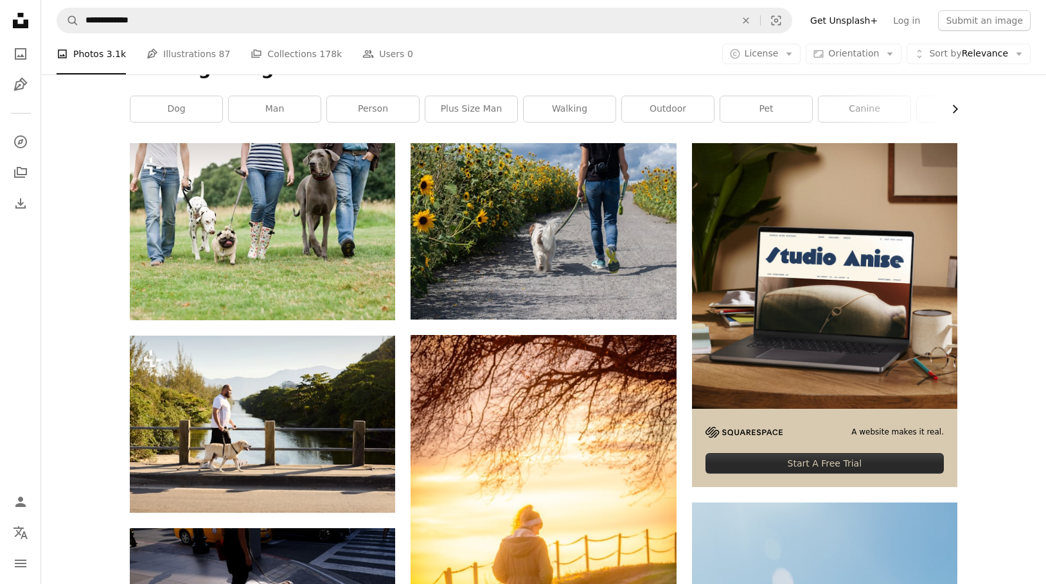 This screenshot has height=584, width=1046. I want to click on a: Get Unsplash+, so click(843, 21).